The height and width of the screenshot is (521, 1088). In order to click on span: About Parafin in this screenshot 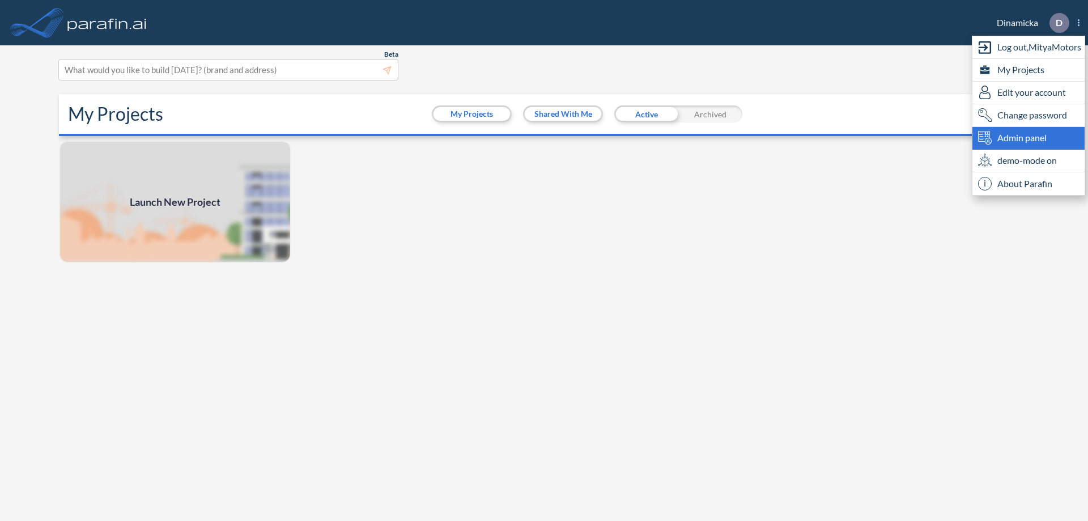, I will do `click(1024, 184)`.